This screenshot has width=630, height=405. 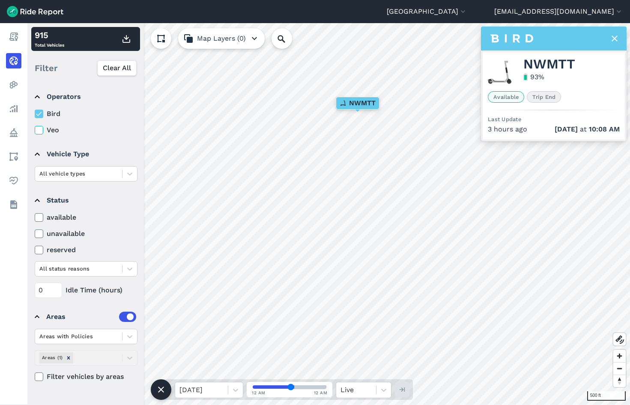 I want to click on summary: Status, so click(x=85, y=200).